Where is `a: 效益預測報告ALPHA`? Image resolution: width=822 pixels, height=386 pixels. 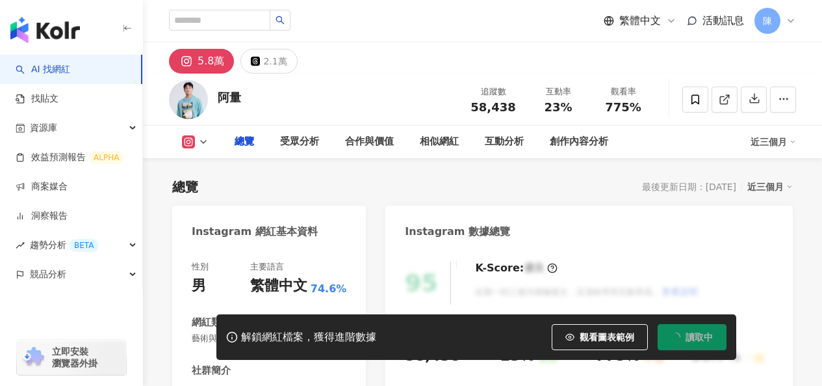
a: 效益預測報告ALPHA is located at coordinates (70, 157).